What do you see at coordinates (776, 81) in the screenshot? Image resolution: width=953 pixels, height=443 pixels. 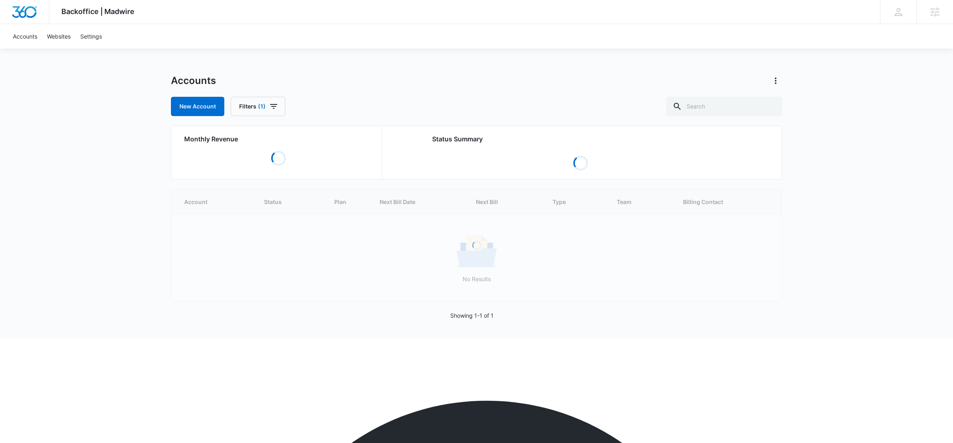 I see `button: Actions` at bounding box center [776, 81].